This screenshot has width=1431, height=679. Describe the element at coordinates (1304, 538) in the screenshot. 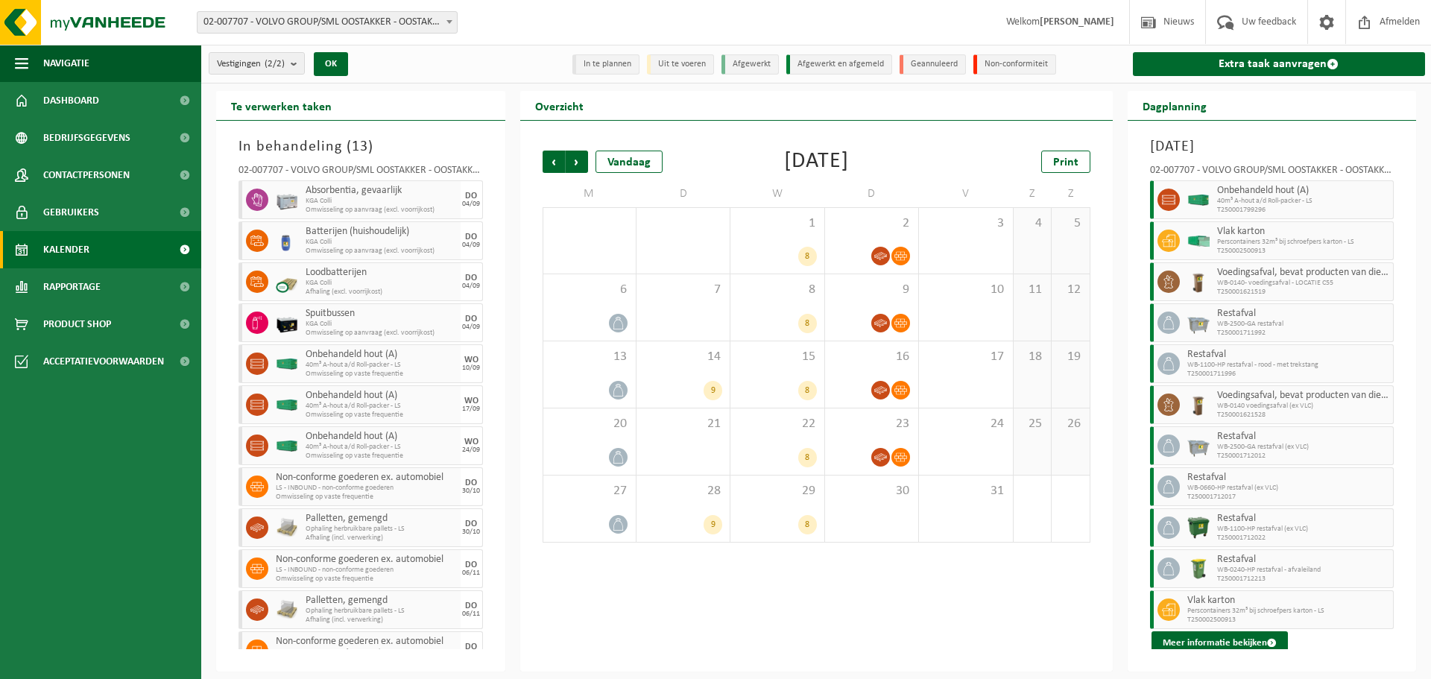

I see `span: T250001712022` at that location.